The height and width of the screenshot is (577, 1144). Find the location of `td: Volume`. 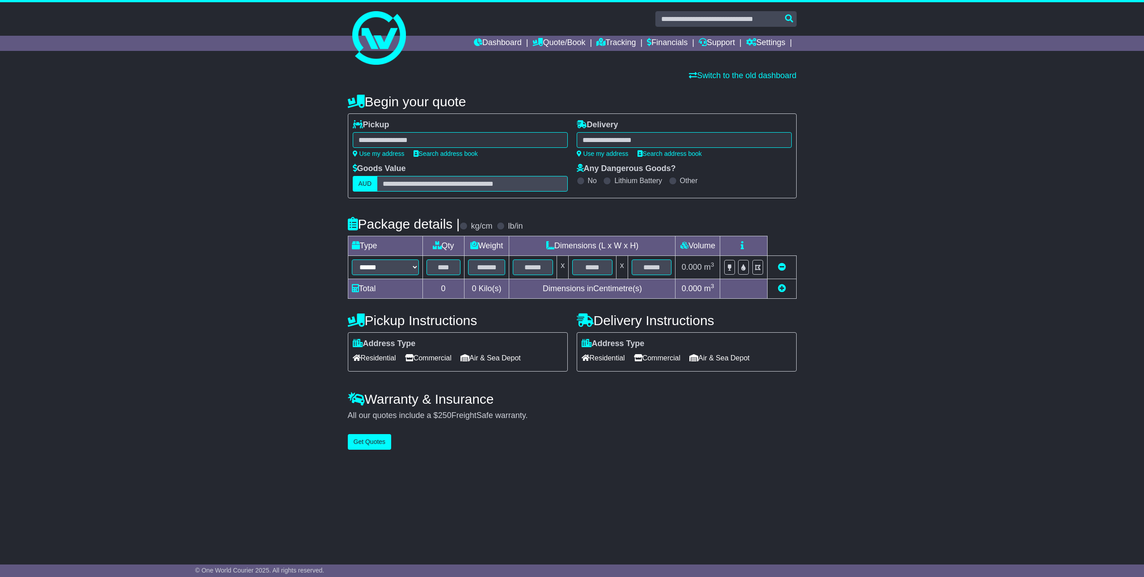

td: Volume is located at coordinates (698, 246).